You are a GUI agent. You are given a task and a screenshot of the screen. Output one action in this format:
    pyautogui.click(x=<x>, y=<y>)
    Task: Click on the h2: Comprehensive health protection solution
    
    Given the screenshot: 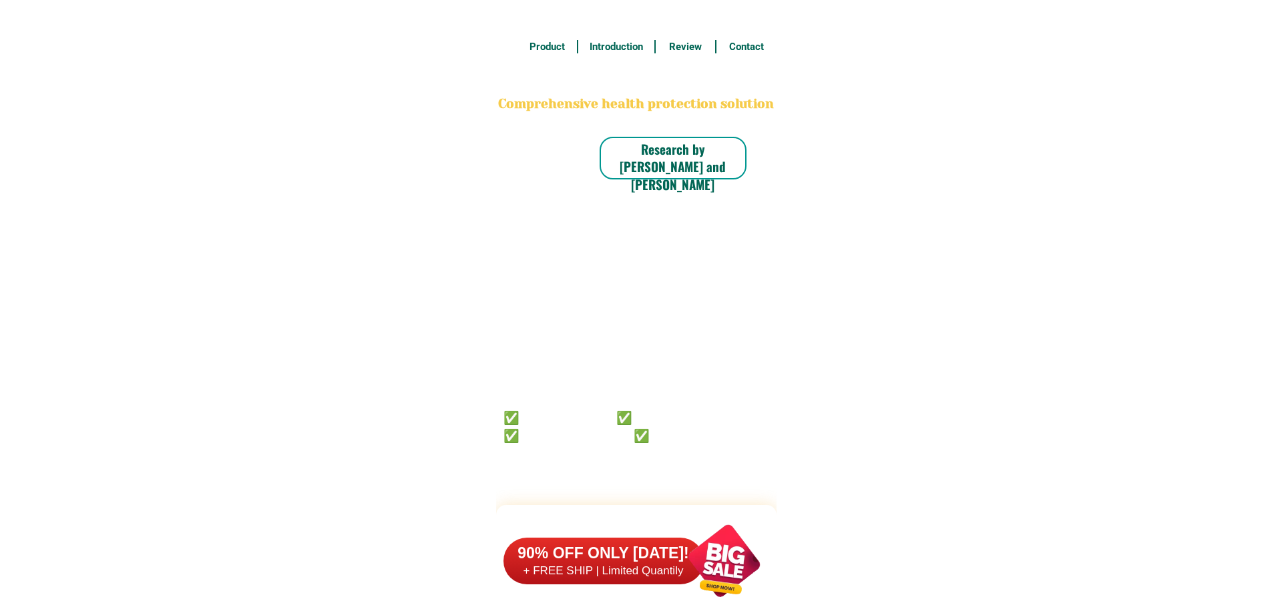 What is the action you would take?
    pyautogui.click(x=636, y=104)
    